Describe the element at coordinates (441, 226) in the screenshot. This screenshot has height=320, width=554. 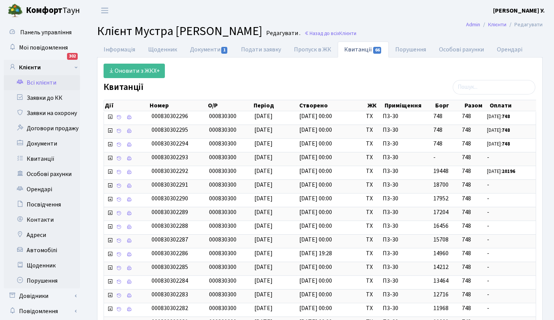
I see `span: 16456` at that location.